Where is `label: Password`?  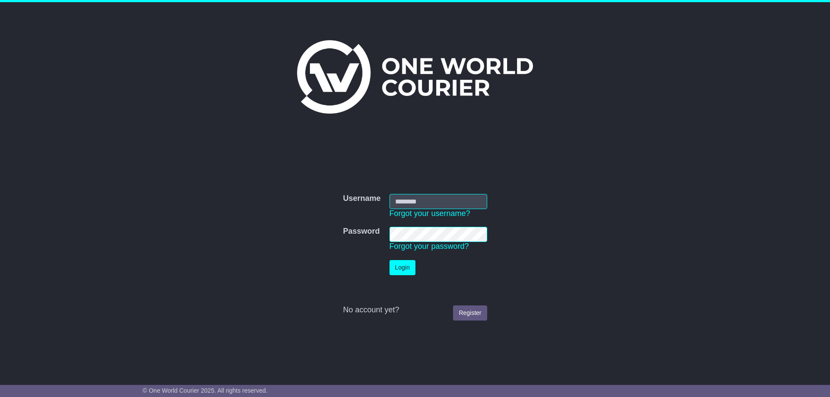
label: Password is located at coordinates (361, 232).